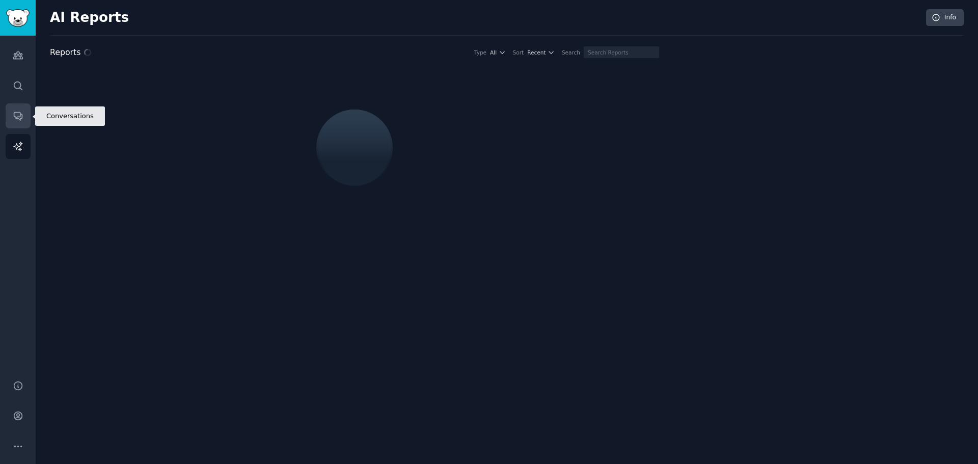 The image size is (978, 464). I want to click on h2: AI Reports, so click(89, 18).